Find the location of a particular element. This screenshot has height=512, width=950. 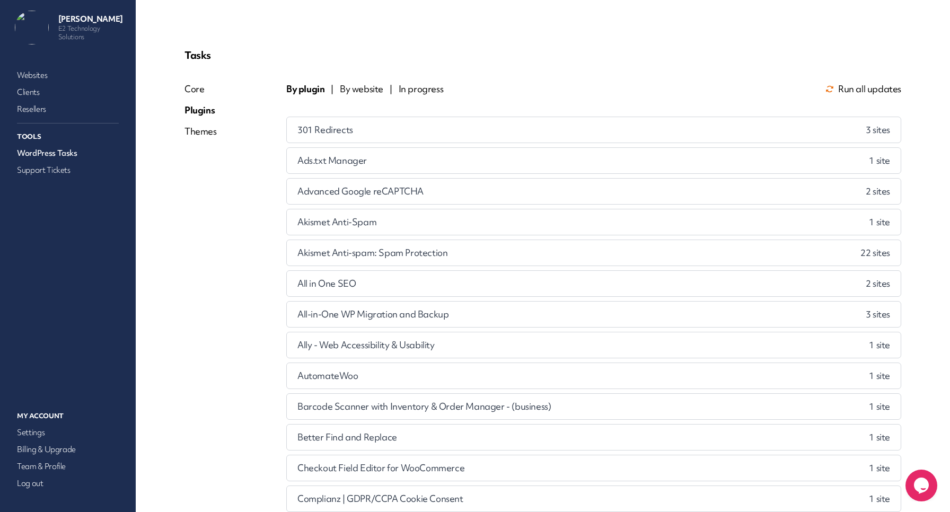

p: E2 Technology Solutions is located at coordinates (93, 33).